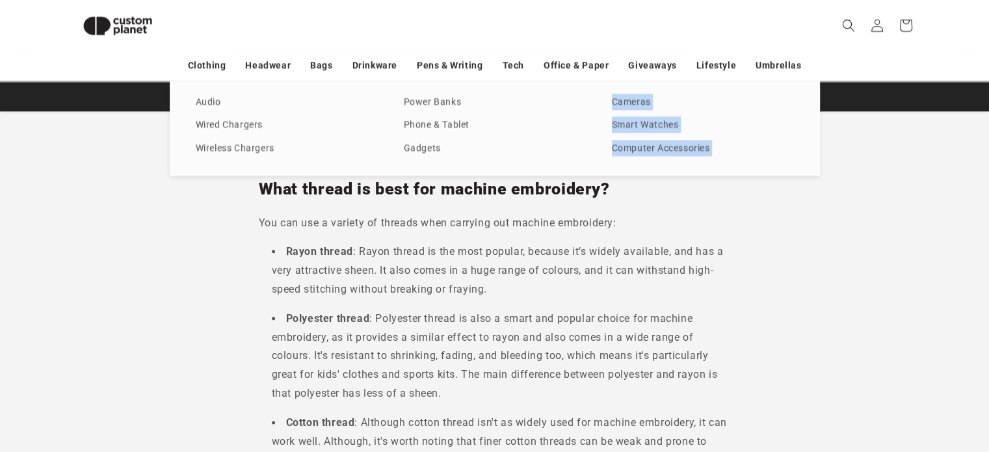 This screenshot has width=989, height=452. I want to click on a: Pens & Writing, so click(449, 65).